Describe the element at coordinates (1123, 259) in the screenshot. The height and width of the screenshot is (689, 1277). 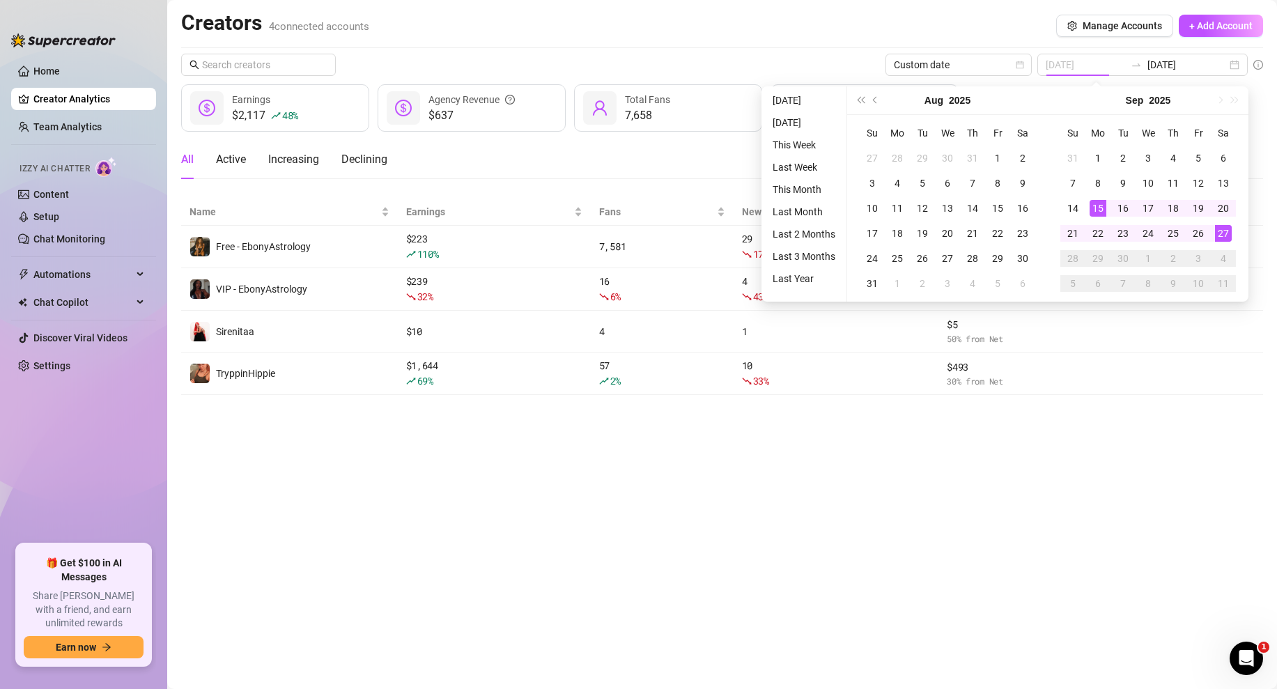
I see `td: 2025-09-30` at that location.